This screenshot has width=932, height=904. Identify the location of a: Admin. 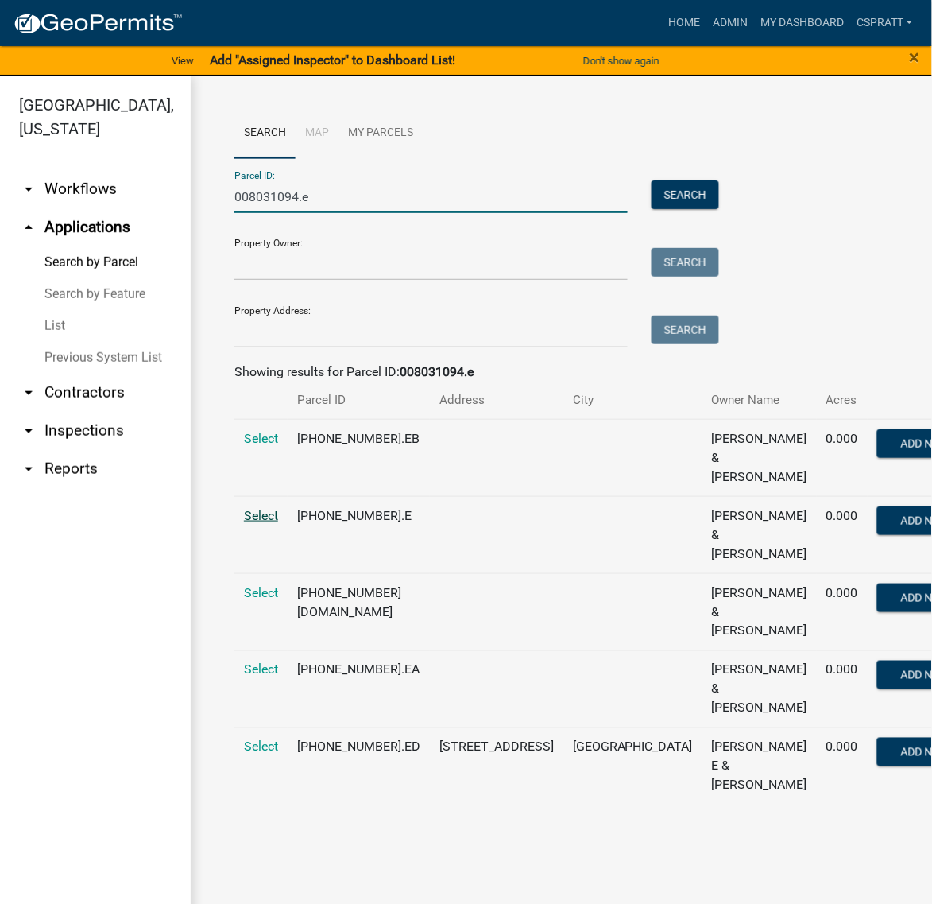
(730, 23).